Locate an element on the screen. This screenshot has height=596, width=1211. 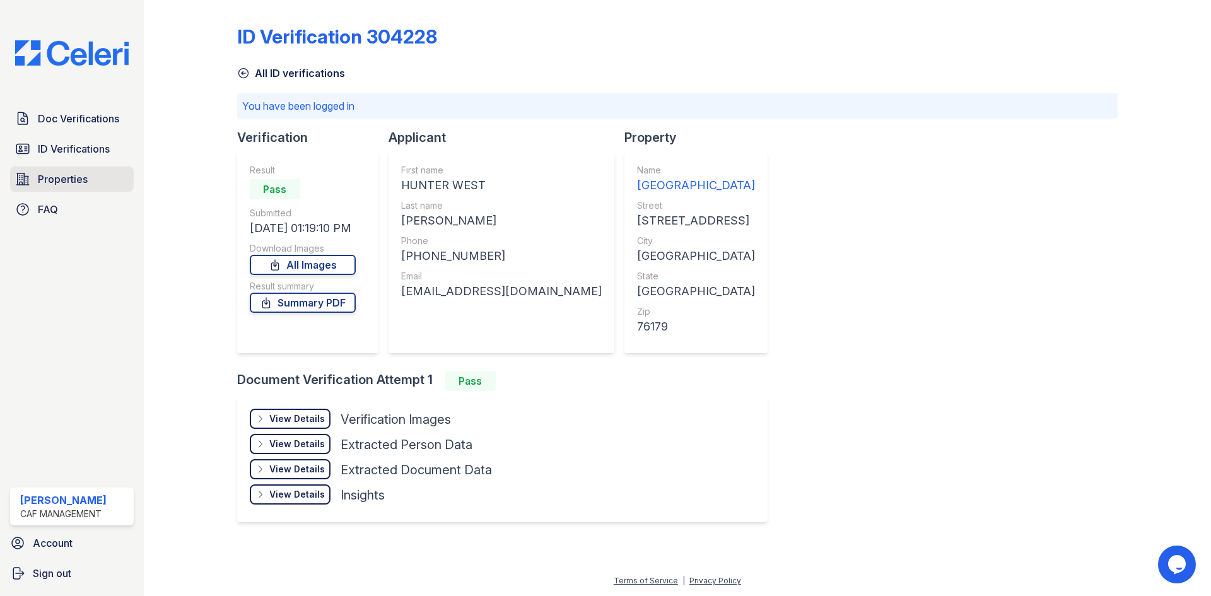
div: Download Images is located at coordinates (303, 248).